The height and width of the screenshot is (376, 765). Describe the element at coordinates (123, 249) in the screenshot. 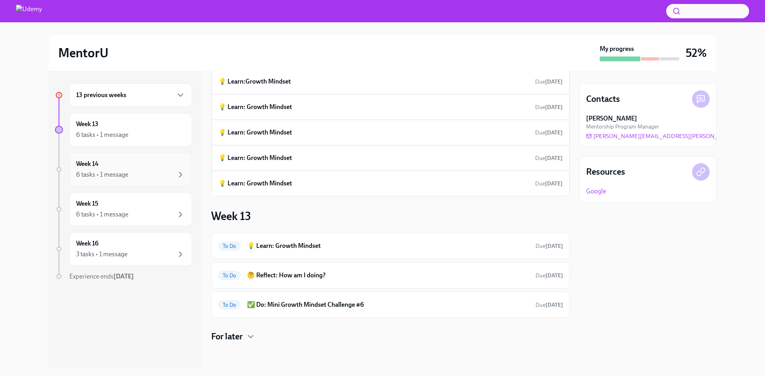

I see `a: Week 163 tasks • 1 message` at that location.